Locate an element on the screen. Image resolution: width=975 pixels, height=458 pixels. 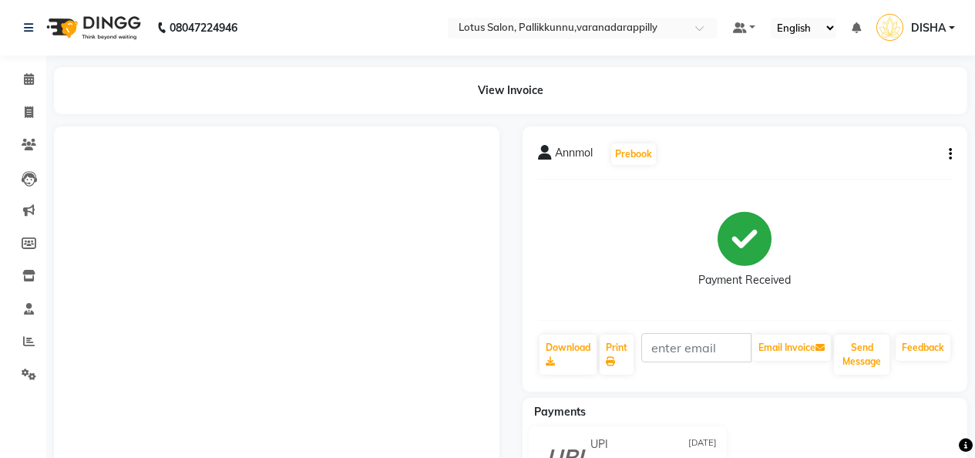
div: View Invoice is located at coordinates (510, 90).